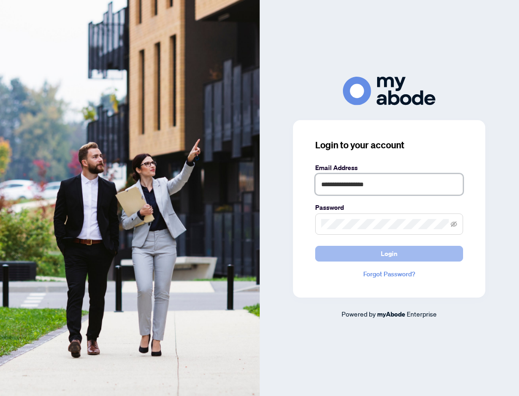  Describe the element at coordinates (389, 145) in the screenshot. I see `h3: Login to your account` at that location.